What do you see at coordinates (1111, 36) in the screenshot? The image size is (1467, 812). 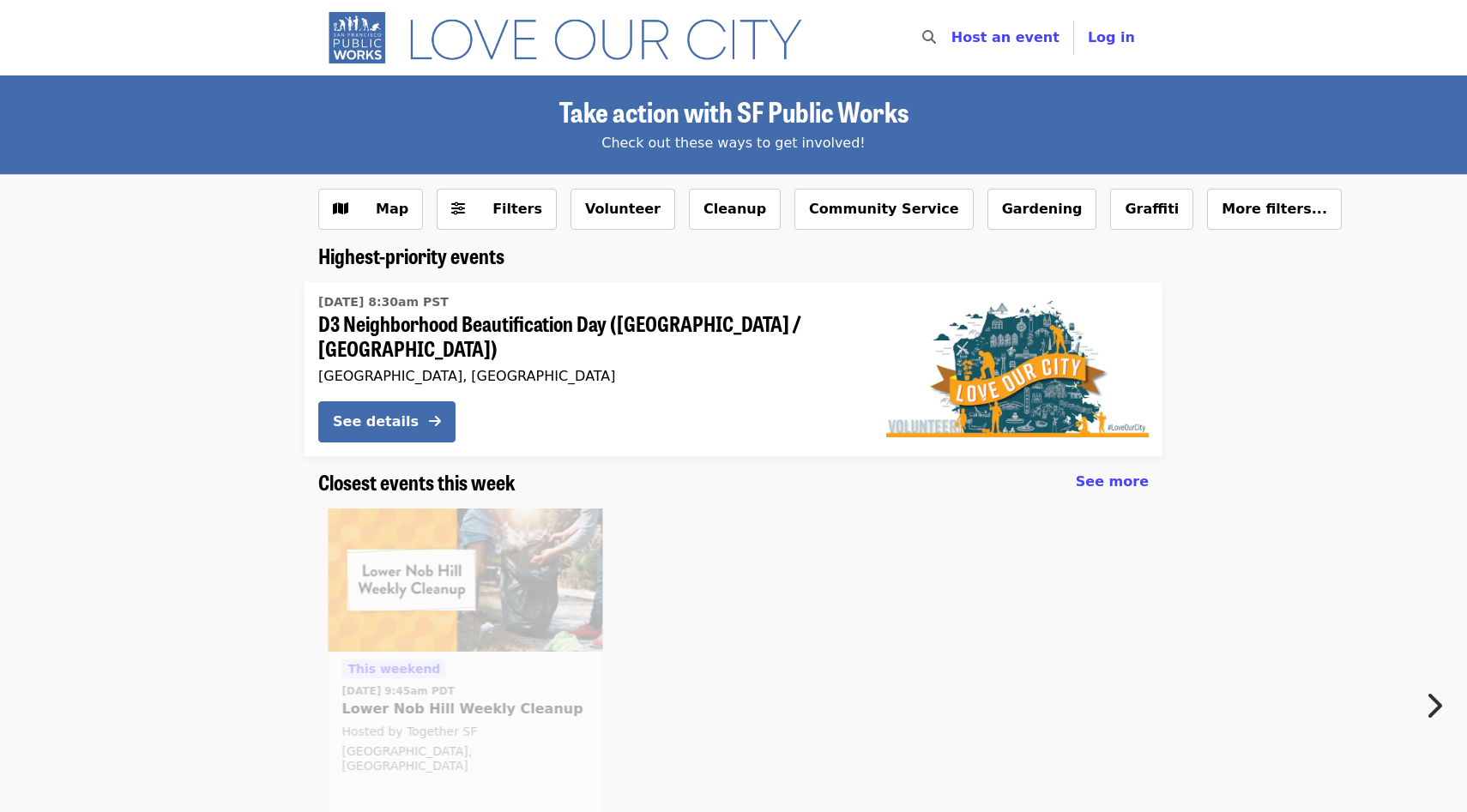 I see `span: Log in` at bounding box center [1111, 36].